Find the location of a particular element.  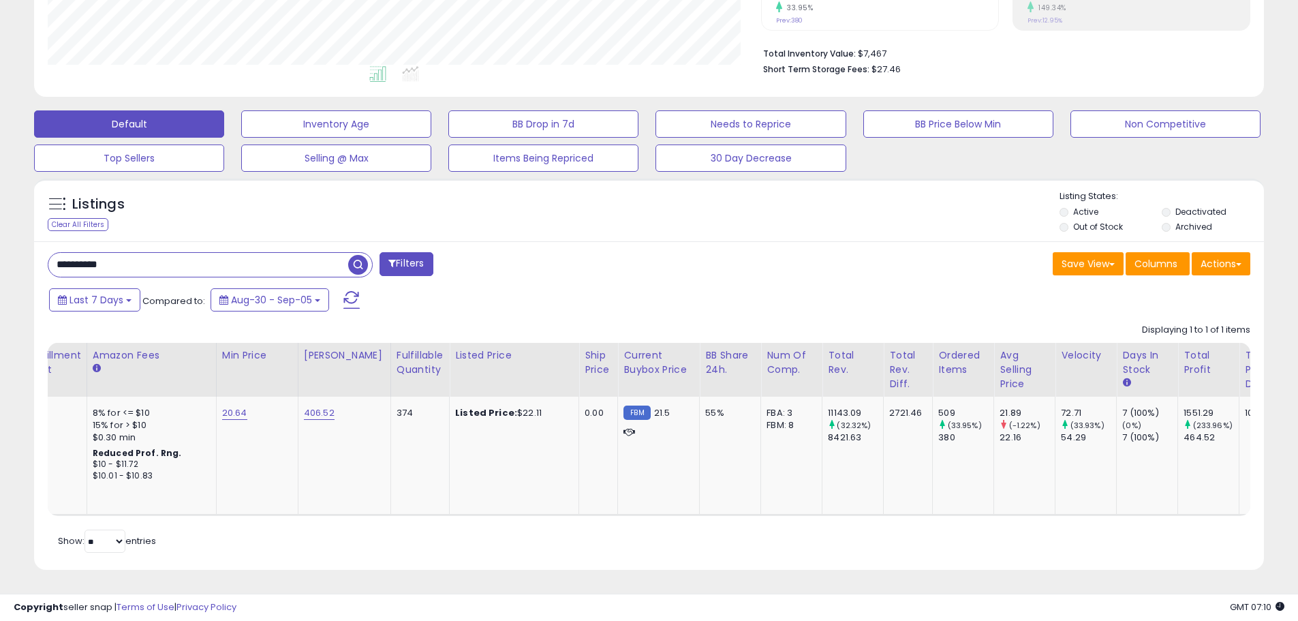

button: Default is located at coordinates (129, 124).